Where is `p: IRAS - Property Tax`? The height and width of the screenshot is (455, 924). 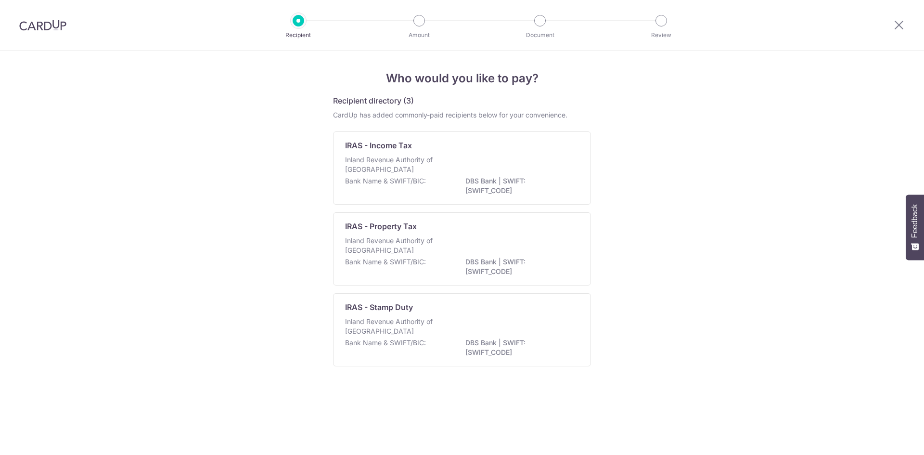
p: IRAS - Property Tax is located at coordinates (381, 226).